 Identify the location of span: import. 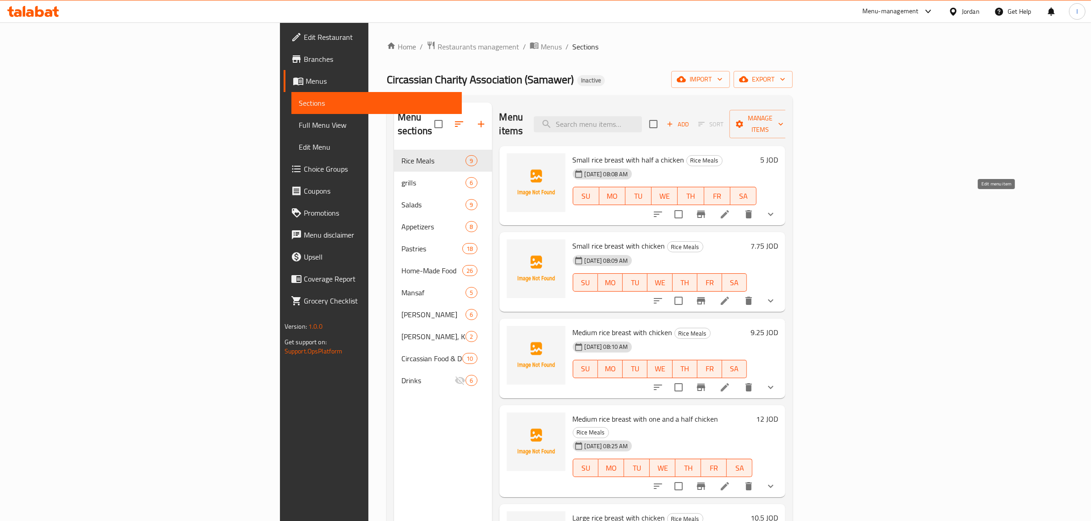
(700, 79).